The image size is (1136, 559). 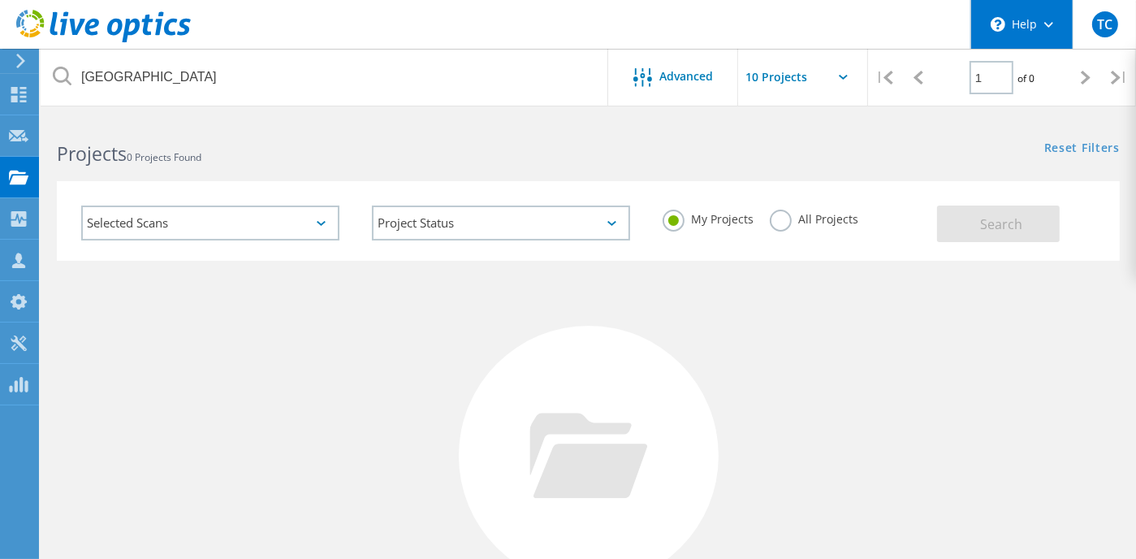 What do you see at coordinates (687, 76) in the screenshot?
I see `span: Advanced` at bounding box center [687, 76].